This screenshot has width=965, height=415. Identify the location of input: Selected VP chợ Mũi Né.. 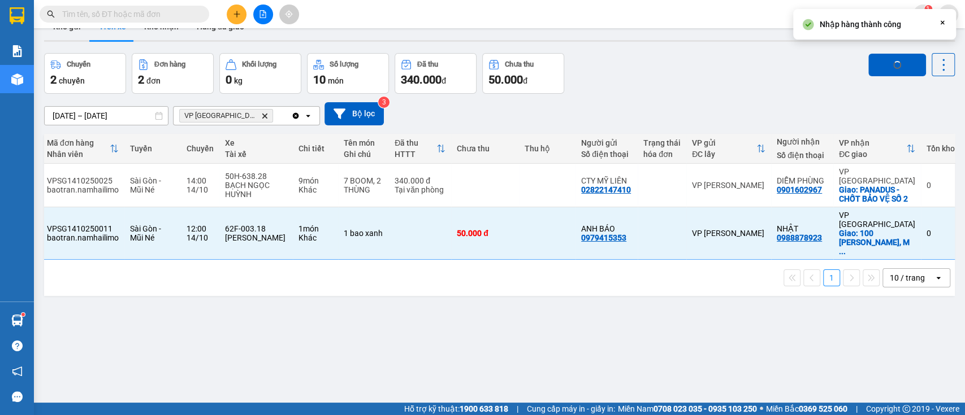
(276, 116).